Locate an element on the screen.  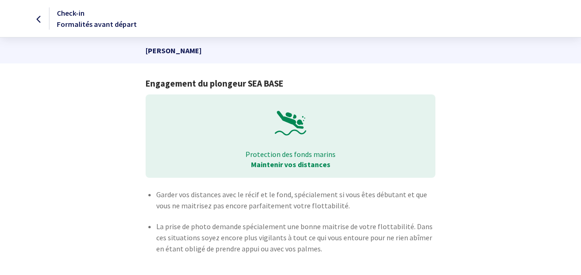
strong: Maintenir vos distances is located at coordinates (291, 164).